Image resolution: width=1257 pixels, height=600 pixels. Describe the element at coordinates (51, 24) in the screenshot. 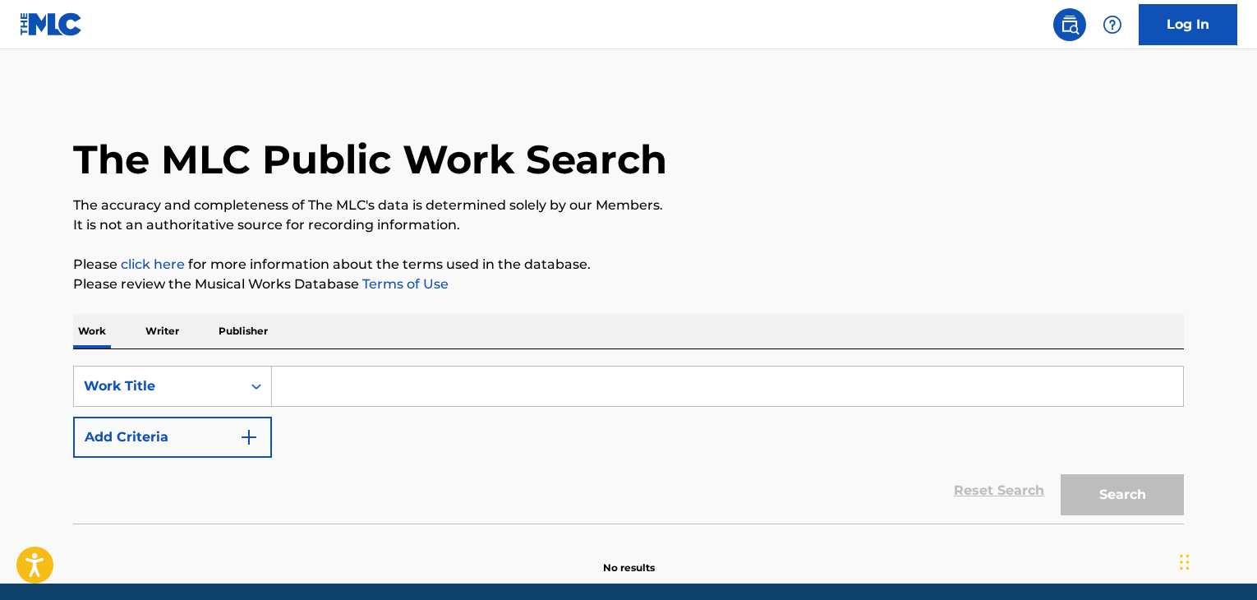

I see `img: MLC Logo` at that location.